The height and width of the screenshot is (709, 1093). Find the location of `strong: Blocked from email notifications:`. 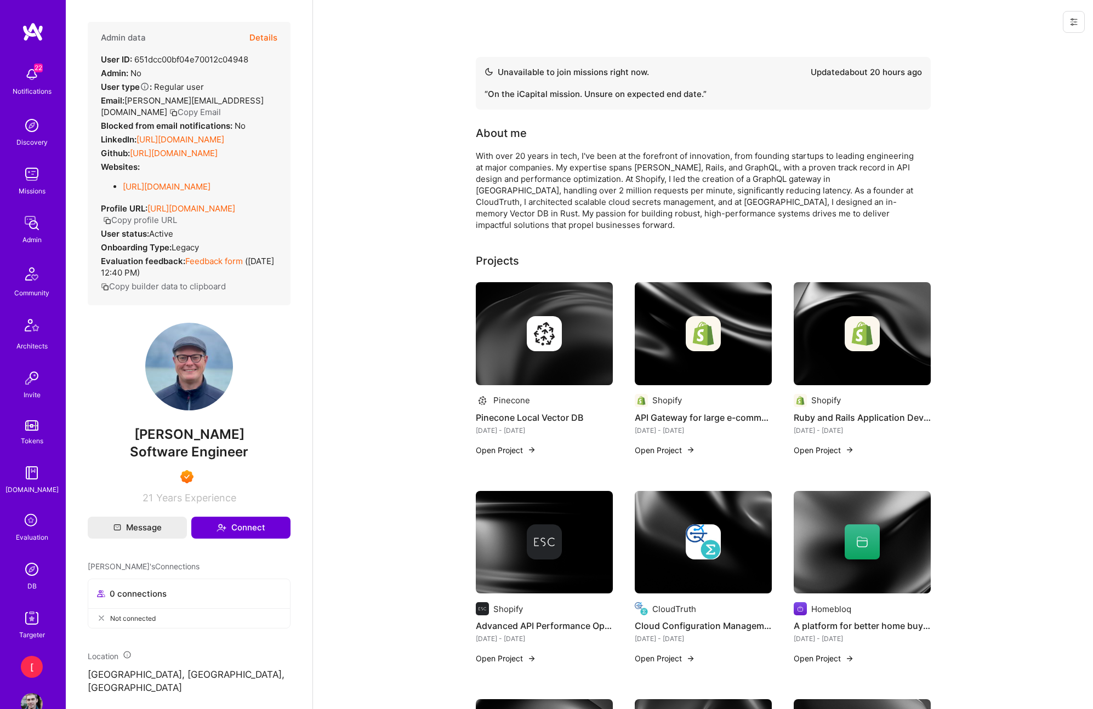

strong: Blocked from email notifications: is located at coordinates (168, 126).